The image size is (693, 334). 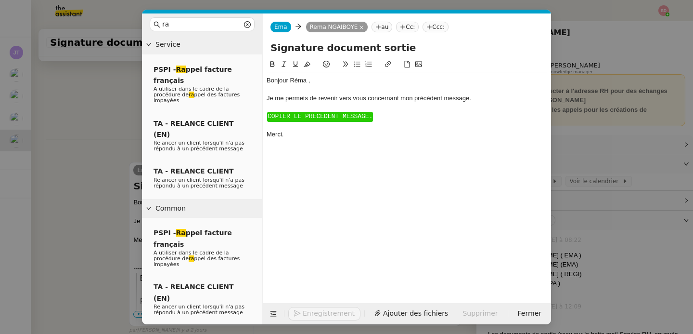 What do you see at coordinates (202, 208) in the screenshot?
I see `div: Common` at bounding box center [202, 208].